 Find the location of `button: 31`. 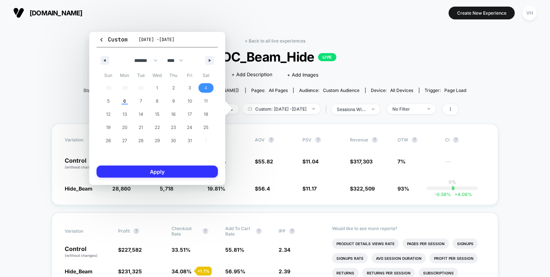

button: 31 is located at coordinates (190, 141).